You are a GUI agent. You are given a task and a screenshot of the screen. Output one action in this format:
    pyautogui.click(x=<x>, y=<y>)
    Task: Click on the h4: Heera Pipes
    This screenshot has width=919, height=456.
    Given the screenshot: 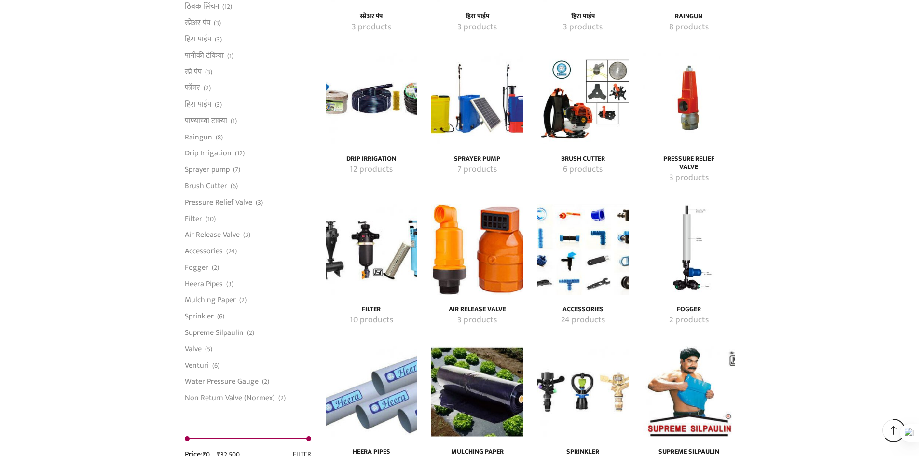 What is the action you would take?
    pyautogui.click(x=371, y=451)
    